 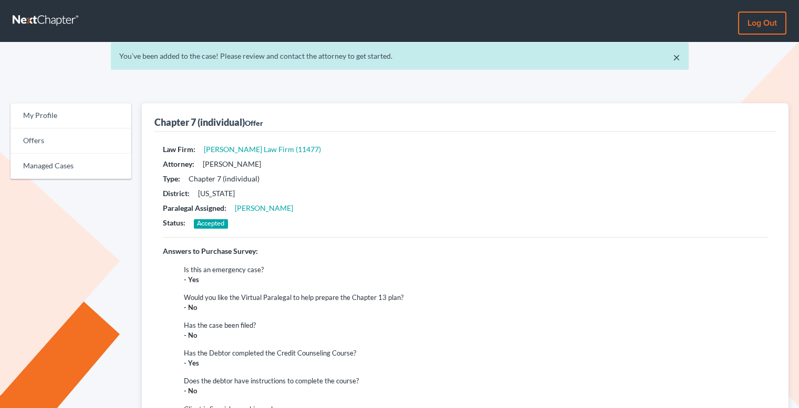 I want to click on div: Is this an emergency case?, so click(x=475, y=270).